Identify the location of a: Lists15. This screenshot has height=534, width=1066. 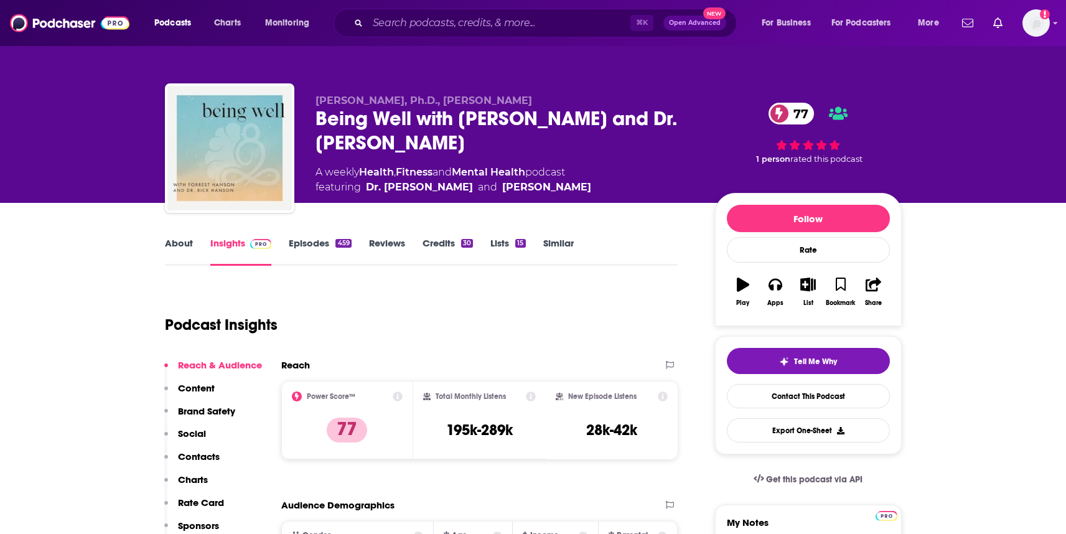
(508, 251).